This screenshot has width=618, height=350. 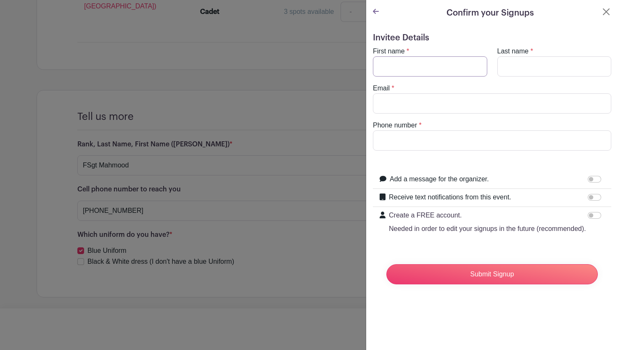 What do you see at coordinates (490, 13) in the screenshot?
I see `h5: Confirm your Signups` at bounding box center [490, 13].